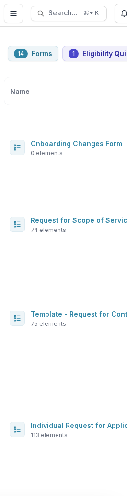 The width and height of the screenshot is (127, 496). What do you see at coordinates (76, 143) in the screenshot?
I see `a: Onboarding Changes Form` at bounding box center [76, 143].